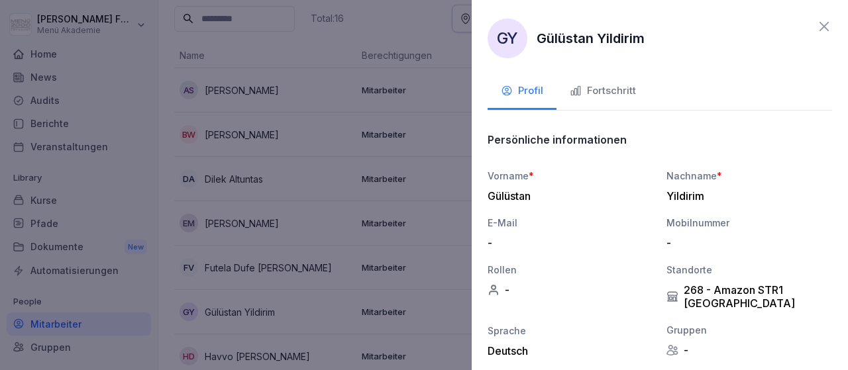  I want to click on button: Profil, so click(522, 92).